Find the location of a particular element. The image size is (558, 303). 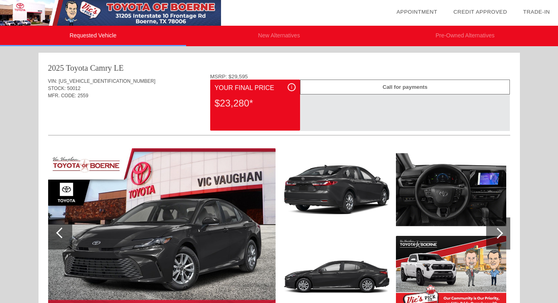

span: VIN: is located at coordinates (53, 81).